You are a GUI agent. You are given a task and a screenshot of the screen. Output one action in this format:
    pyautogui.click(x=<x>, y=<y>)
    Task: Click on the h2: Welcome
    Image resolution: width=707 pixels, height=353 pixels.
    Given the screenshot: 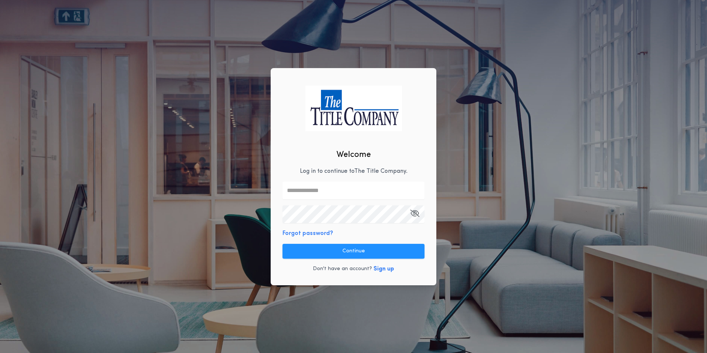 What is the action you would take?
    pyautogui.click(x=353, y=155)
    